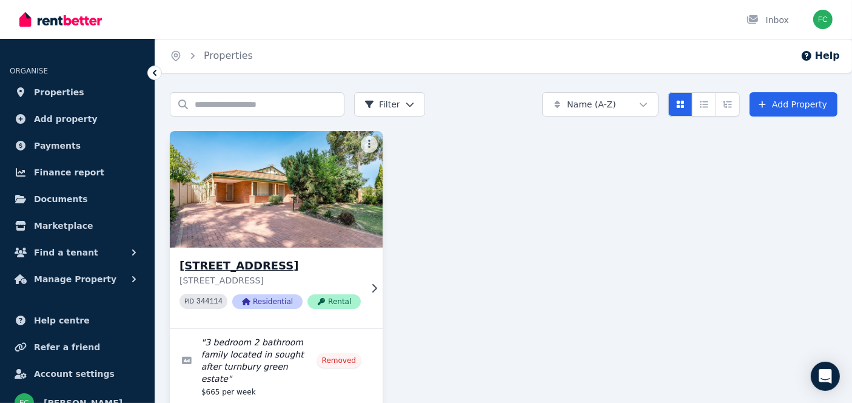 This screenshot has width=852, height=403. Describe the element at coordinates (62, 320) in the screenshot. I see `span: Help centre` at that location.